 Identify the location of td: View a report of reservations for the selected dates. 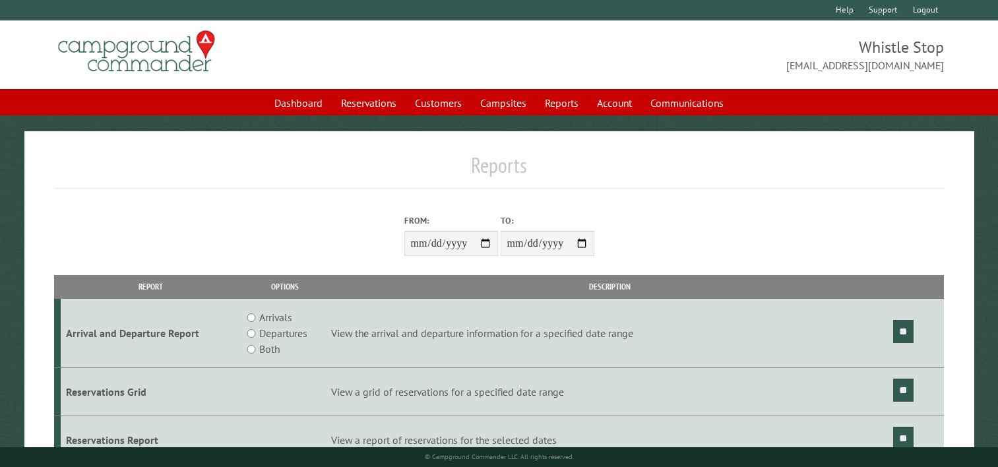
(610, 439).